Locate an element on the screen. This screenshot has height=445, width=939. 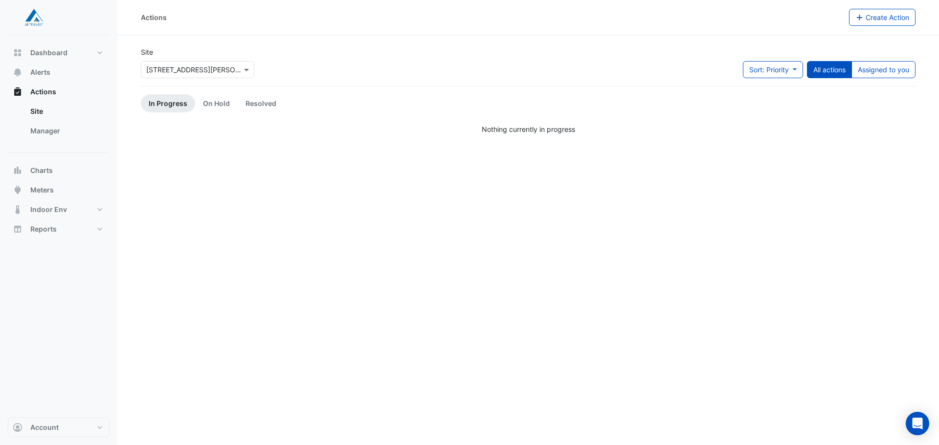
span: Dashboard is located at coordinates (49, 53).